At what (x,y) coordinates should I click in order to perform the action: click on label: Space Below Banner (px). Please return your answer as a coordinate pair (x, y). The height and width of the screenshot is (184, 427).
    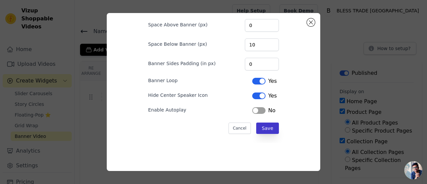
    Looking at the image, I should click on (178, 44).